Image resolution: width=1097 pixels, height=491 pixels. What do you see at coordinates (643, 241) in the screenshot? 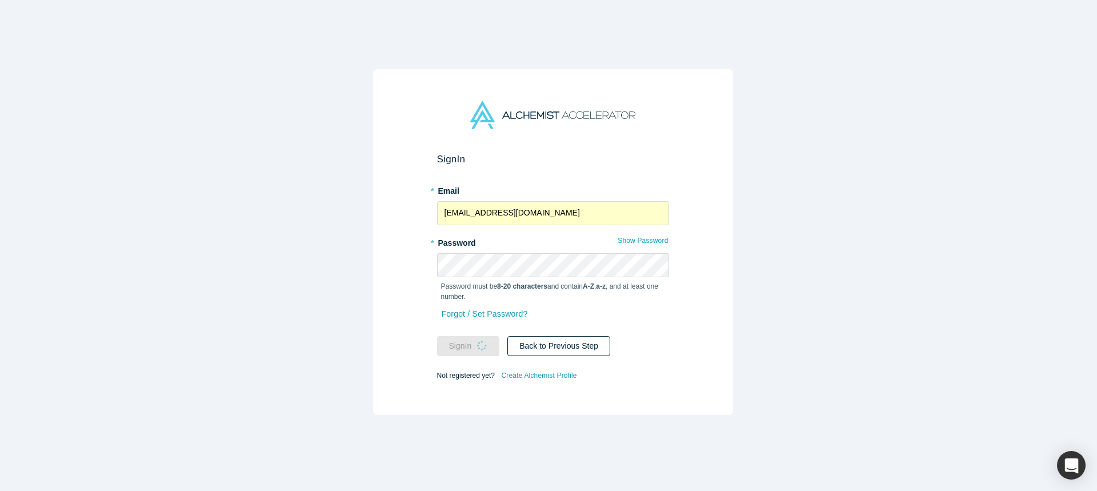
I see `button: Show Password` at bounding box center [643, 241].